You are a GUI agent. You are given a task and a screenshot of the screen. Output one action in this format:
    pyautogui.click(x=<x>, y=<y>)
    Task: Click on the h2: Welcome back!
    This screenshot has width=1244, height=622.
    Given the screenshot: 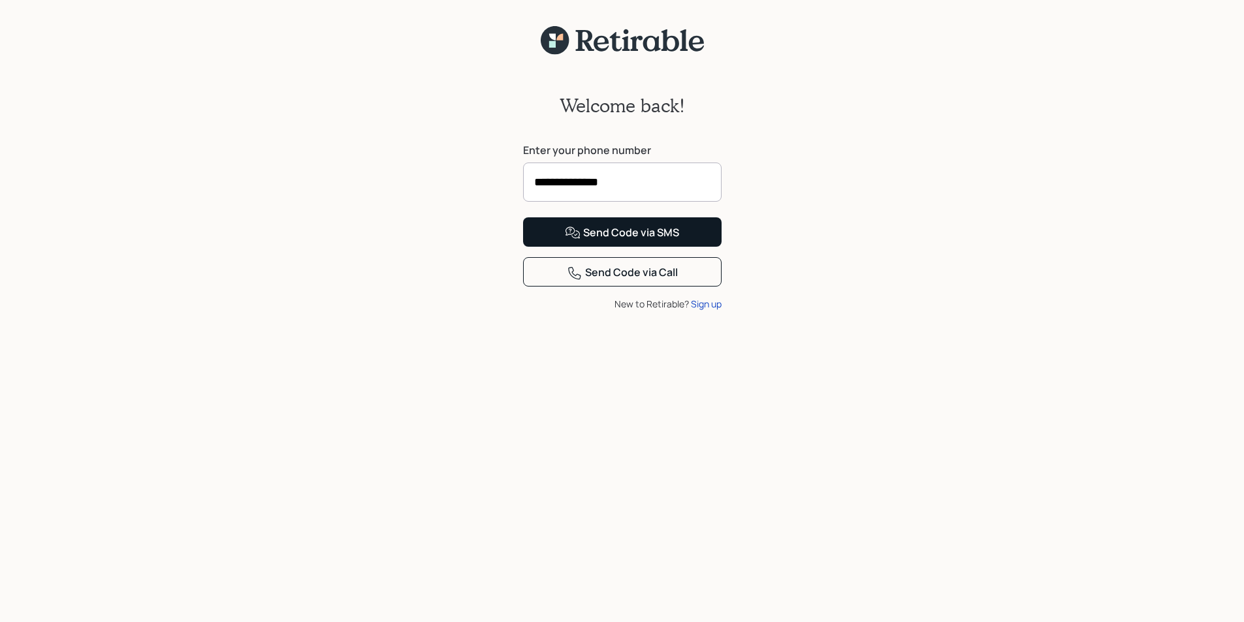 What is the action you would take?
    pyautogui.click(x=622, y=106)
    